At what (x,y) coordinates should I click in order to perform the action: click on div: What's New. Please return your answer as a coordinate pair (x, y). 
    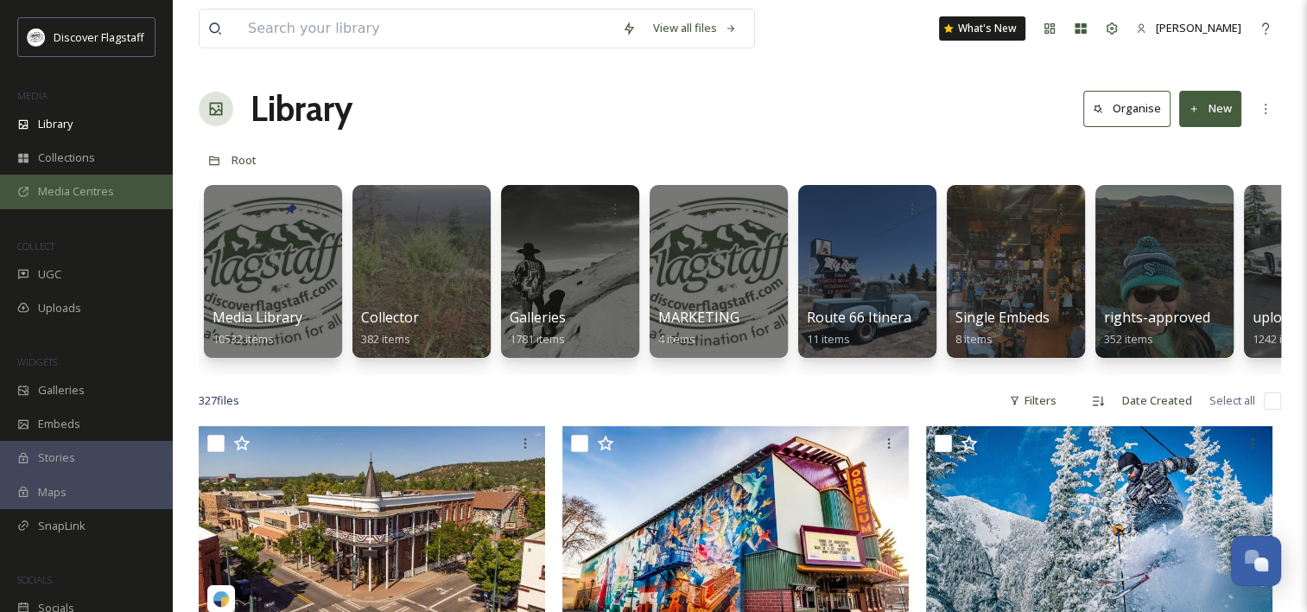
    Looking at the image, I should click on (982, 29).